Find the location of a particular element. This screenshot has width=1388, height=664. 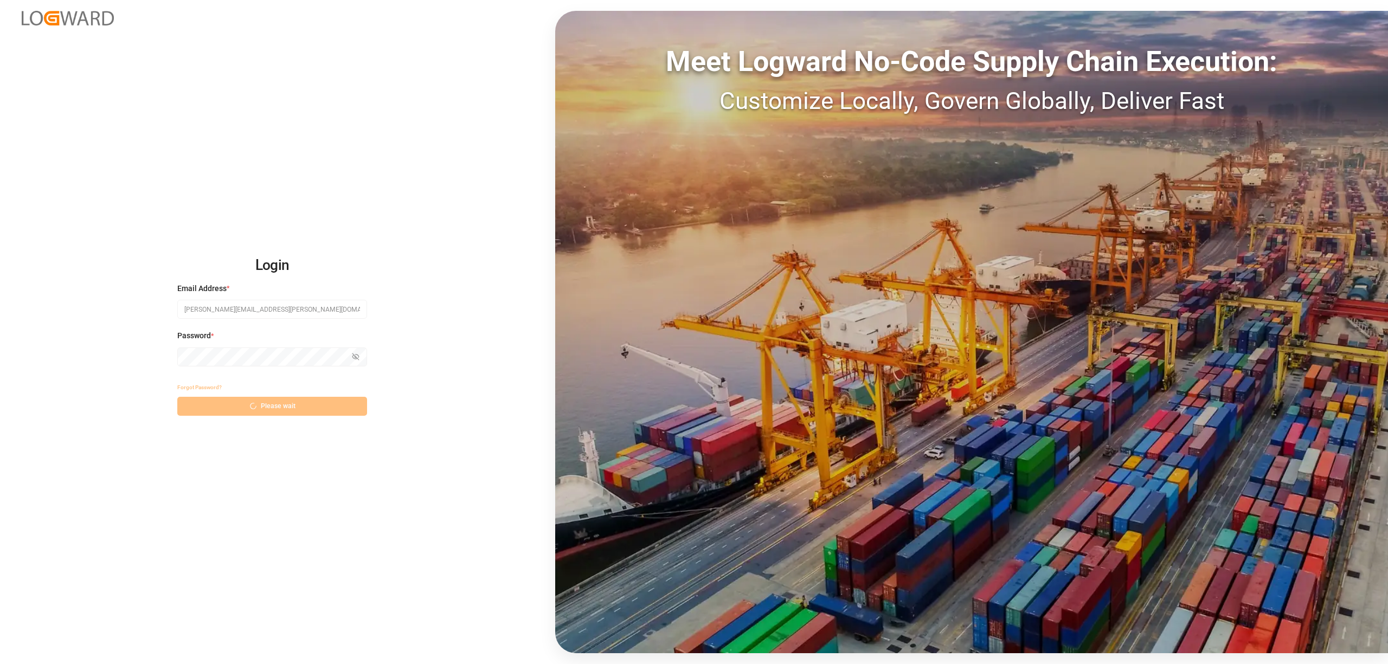

div: Customize Locally, Govern Globally, Deliver Fast is located at coordinates (972, 101).